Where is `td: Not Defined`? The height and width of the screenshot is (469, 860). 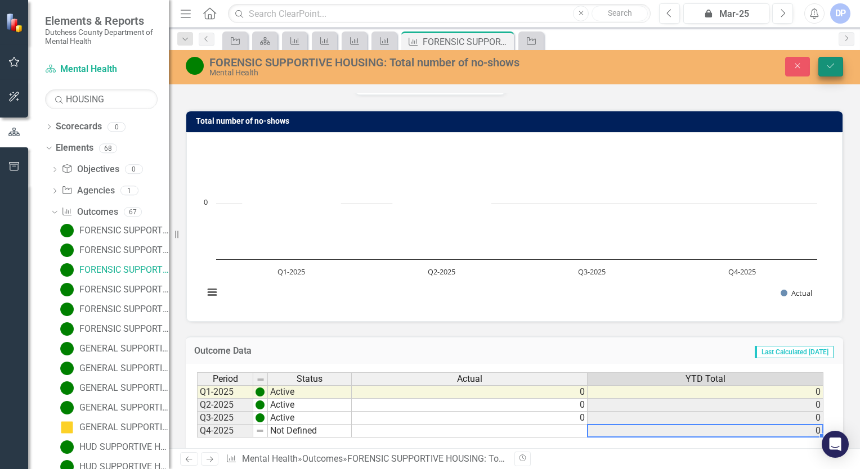 td: Not Defined is located at coordinates (309, 431).